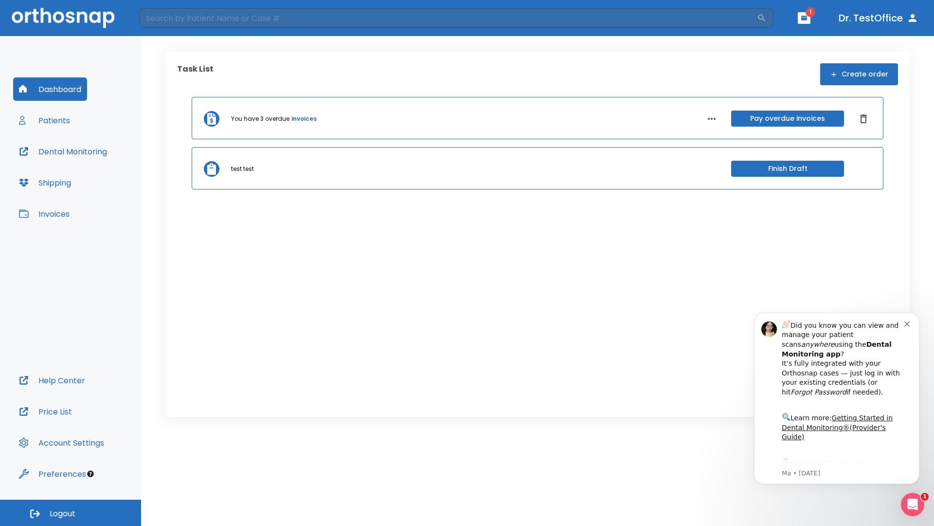 The height and width of the screenshot is (526, 934). I want to click on button: Invoices, so click(44, 214).